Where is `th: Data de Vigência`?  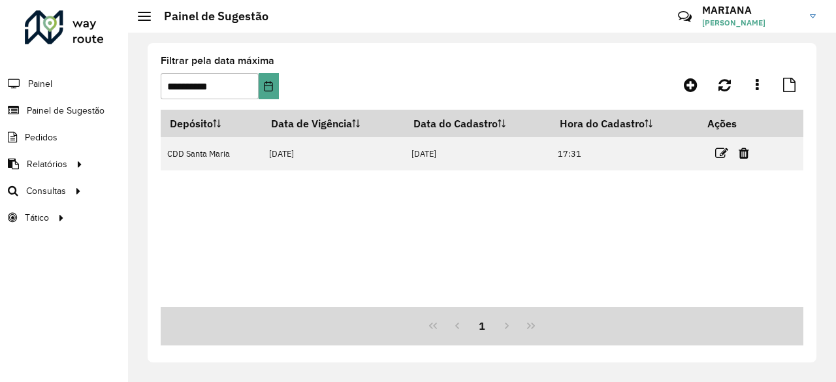
th: Data de Vigência is located at coordinates (333, 123).